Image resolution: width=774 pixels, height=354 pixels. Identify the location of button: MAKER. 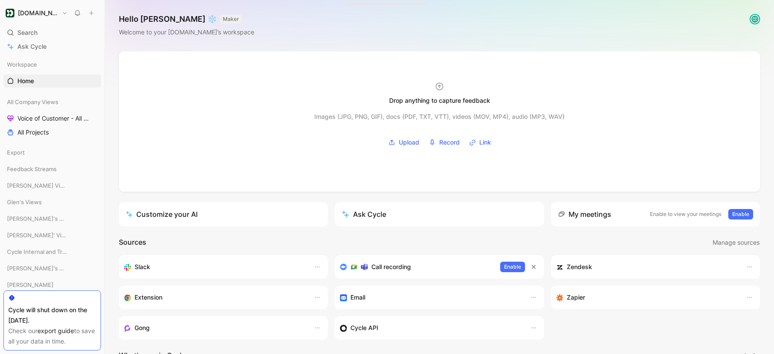
(231, 19).